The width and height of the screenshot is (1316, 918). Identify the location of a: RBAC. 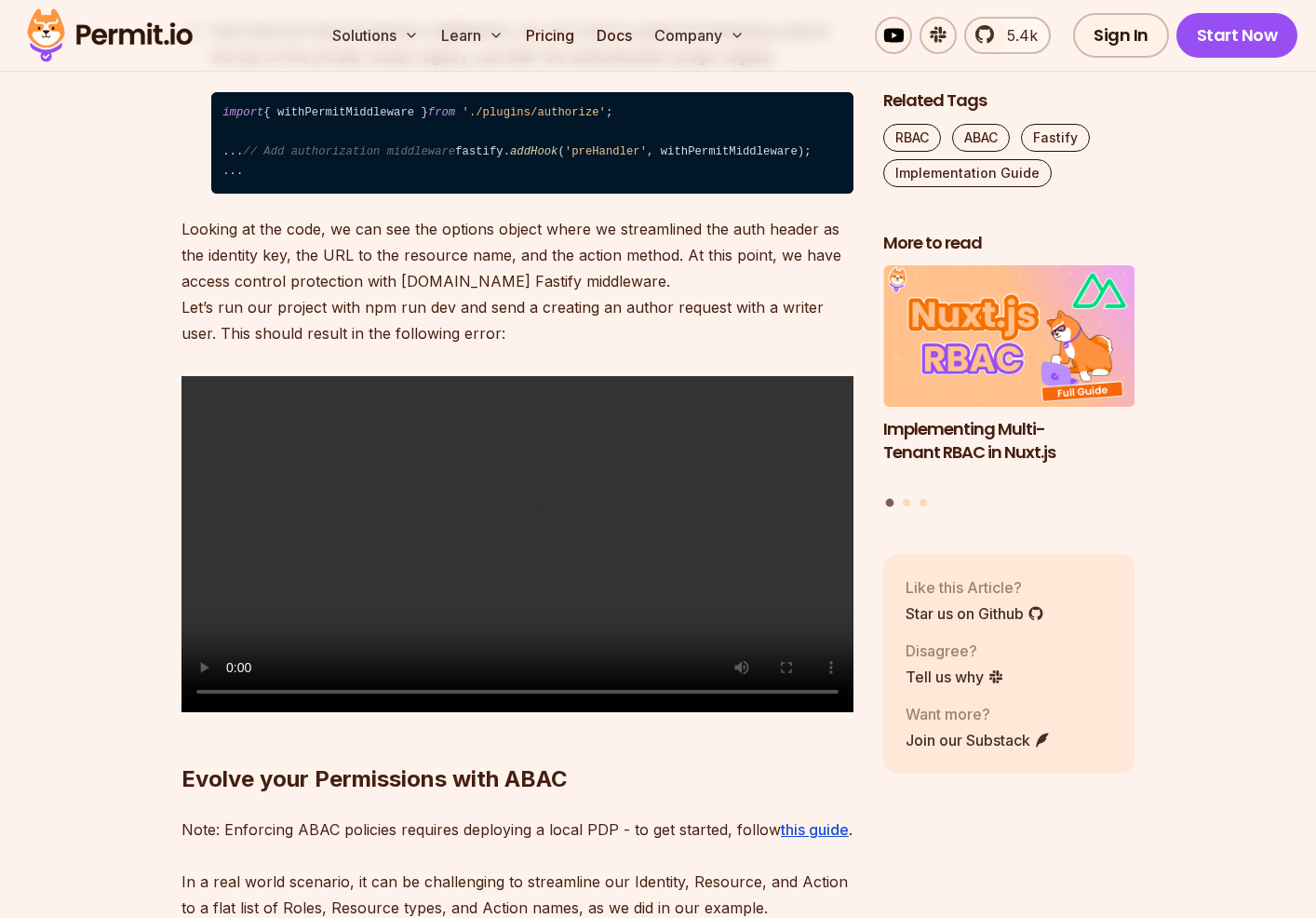
(912, 138).